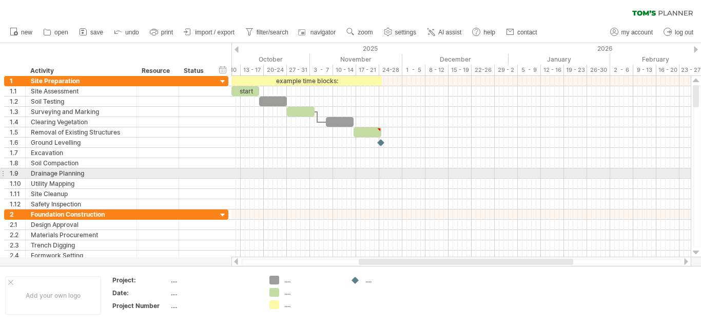 This screenshot has width=701, height=325. I want to click on span: zoom, so click(365, 32).